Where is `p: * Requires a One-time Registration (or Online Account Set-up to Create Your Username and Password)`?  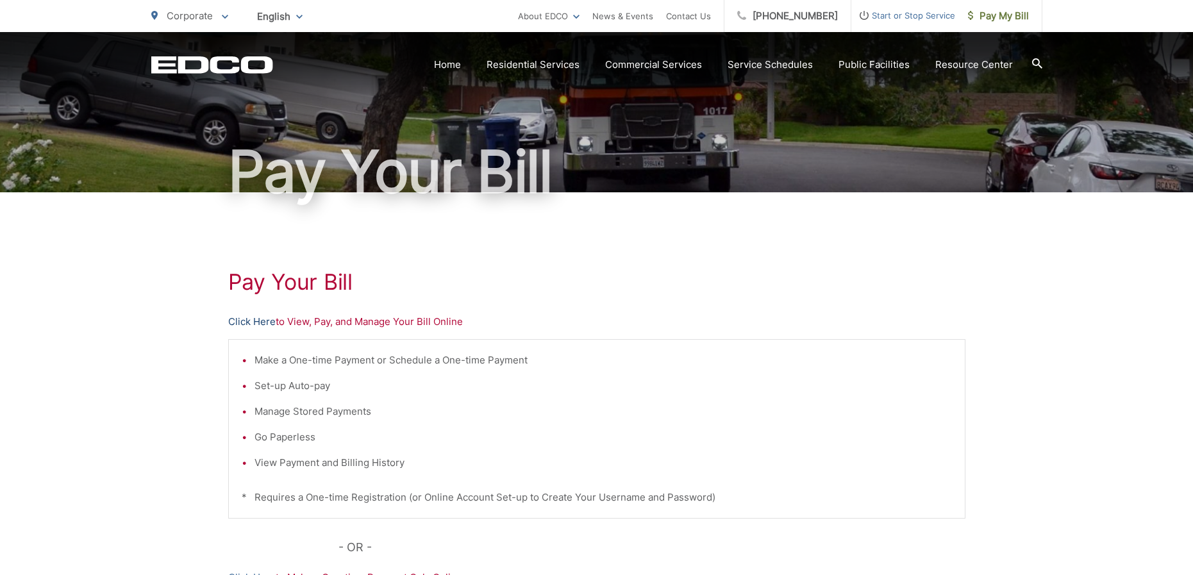
p: * Requires a One-time Registration (or Online Account Set-up to Create Your Username and Password) is located at coordinates (597, 497).